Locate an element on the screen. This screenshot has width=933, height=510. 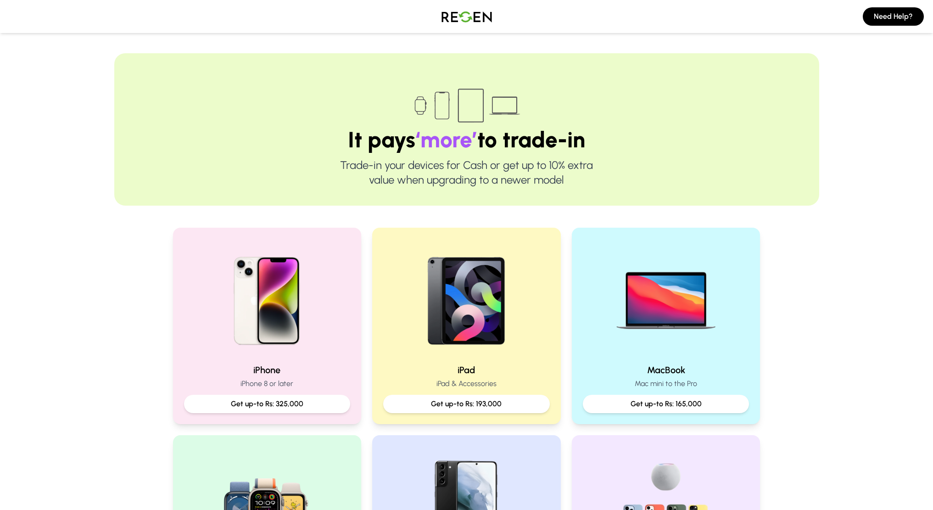
span: ‘more’ is located at coordinates (446, 140).